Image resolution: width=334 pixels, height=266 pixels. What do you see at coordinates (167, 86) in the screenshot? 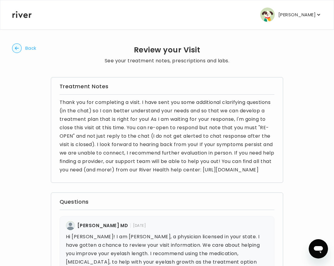
I see `h3: Treatment Notes` at bounding box center [167, 86].